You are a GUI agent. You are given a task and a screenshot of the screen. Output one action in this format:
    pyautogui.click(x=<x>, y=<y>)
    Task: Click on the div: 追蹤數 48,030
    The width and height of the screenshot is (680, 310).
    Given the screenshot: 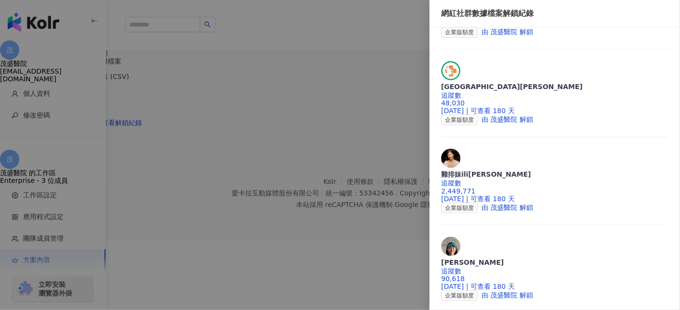 What is the action you would take?
    pyautogui.click(x=555, y=99)
    